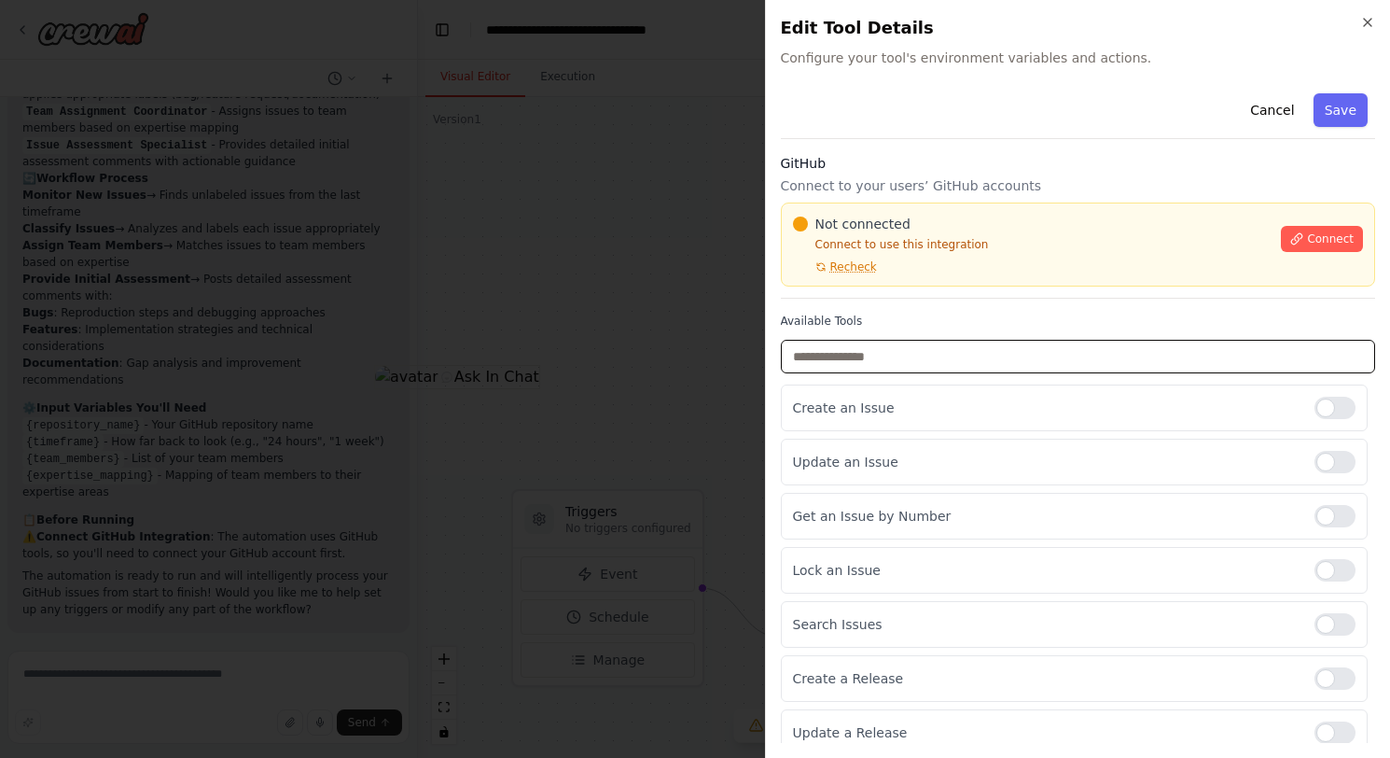 The width and height of the screenshot is (1390, 758). What do you see at coordinates (1047, 516) in the screenshot?
I see `p: Get an Issue by Number` at bounding box center [1047, 516].